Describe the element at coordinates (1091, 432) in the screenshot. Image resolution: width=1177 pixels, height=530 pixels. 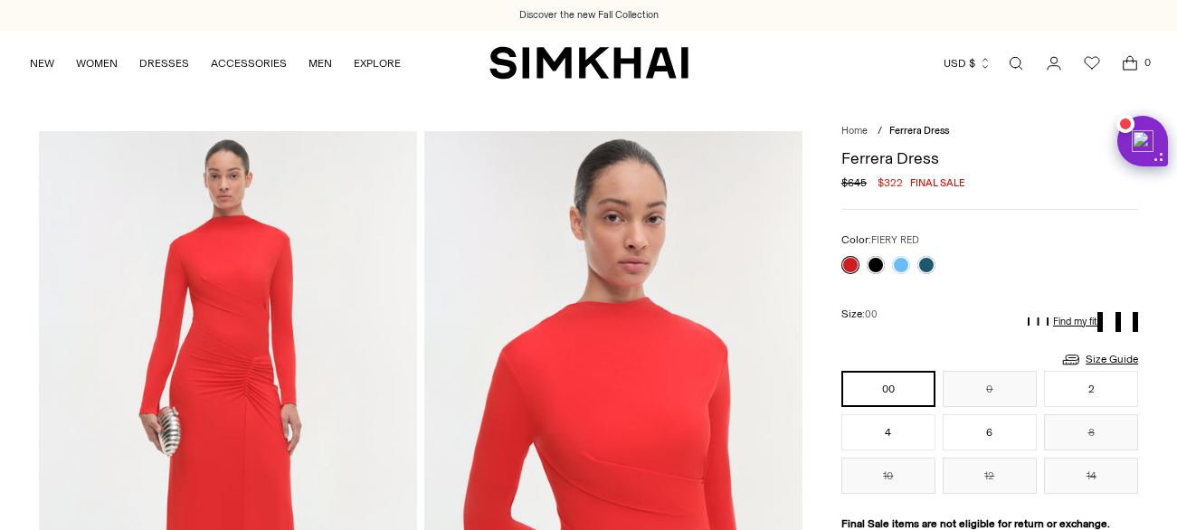
I see `button: 8` at that location.